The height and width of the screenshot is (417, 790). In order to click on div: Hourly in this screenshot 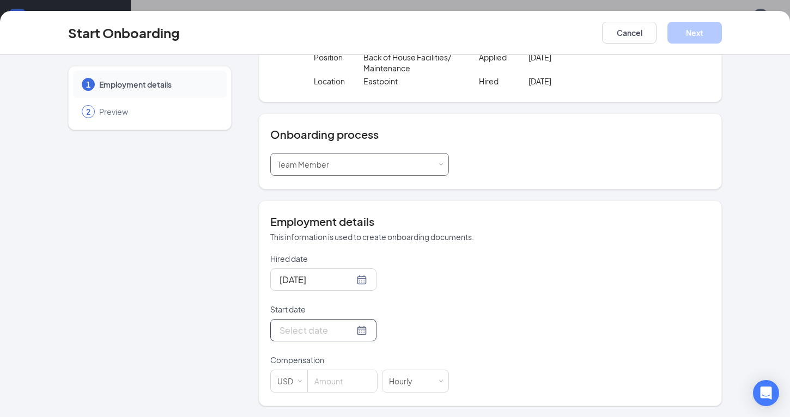, I will do `click(404, 381)`.